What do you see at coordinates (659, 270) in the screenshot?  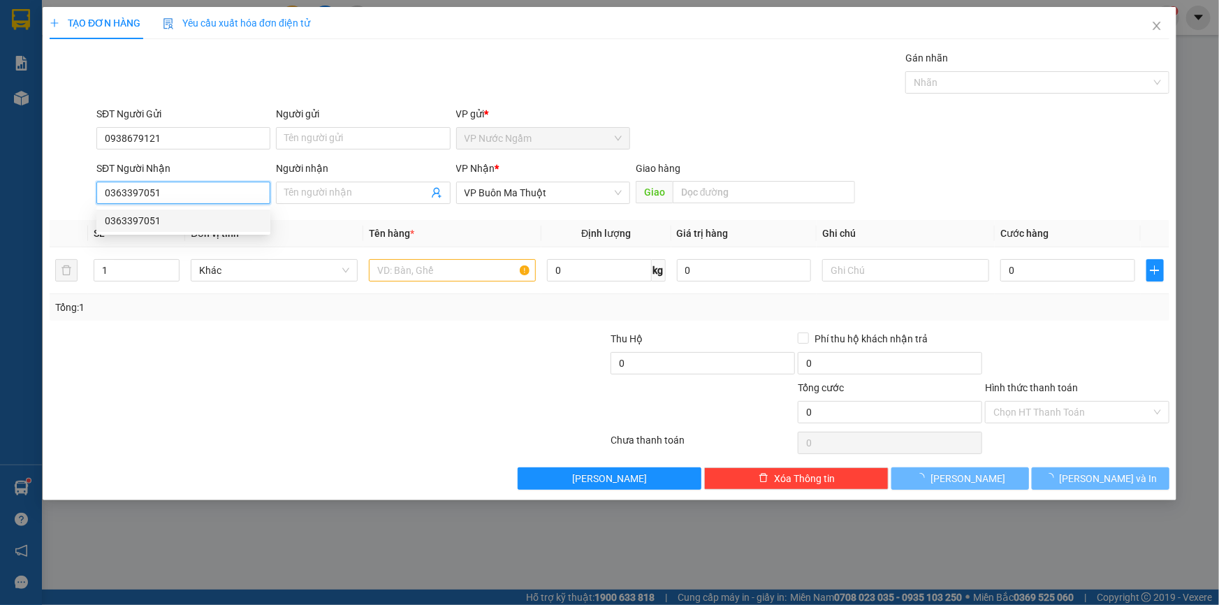 I see `span: kg` at bounding box center [659, 270].